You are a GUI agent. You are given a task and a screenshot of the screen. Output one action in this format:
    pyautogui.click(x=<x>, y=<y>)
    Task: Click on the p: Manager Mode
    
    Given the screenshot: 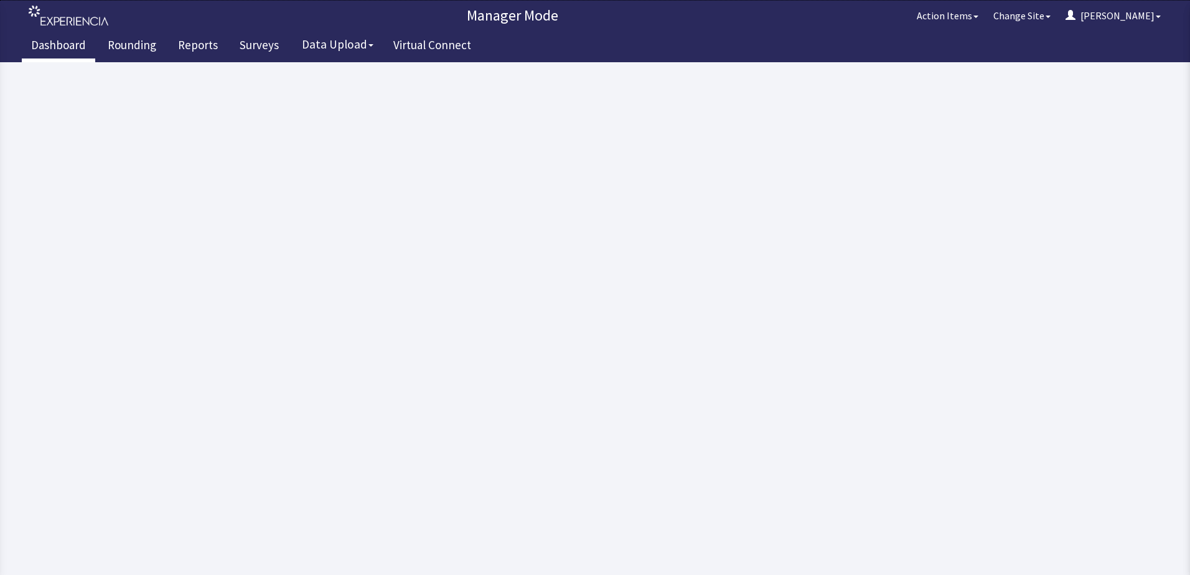 What is the action you would take?
    pyautogui.click(x=512, y=16)
    